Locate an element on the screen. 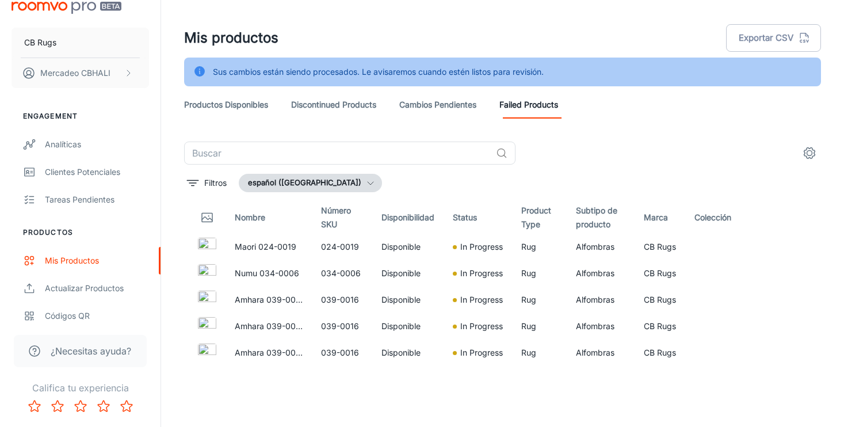 The width and height of the screenshot is (844, 427). p: Filtros is located at coordinates (215, 183).